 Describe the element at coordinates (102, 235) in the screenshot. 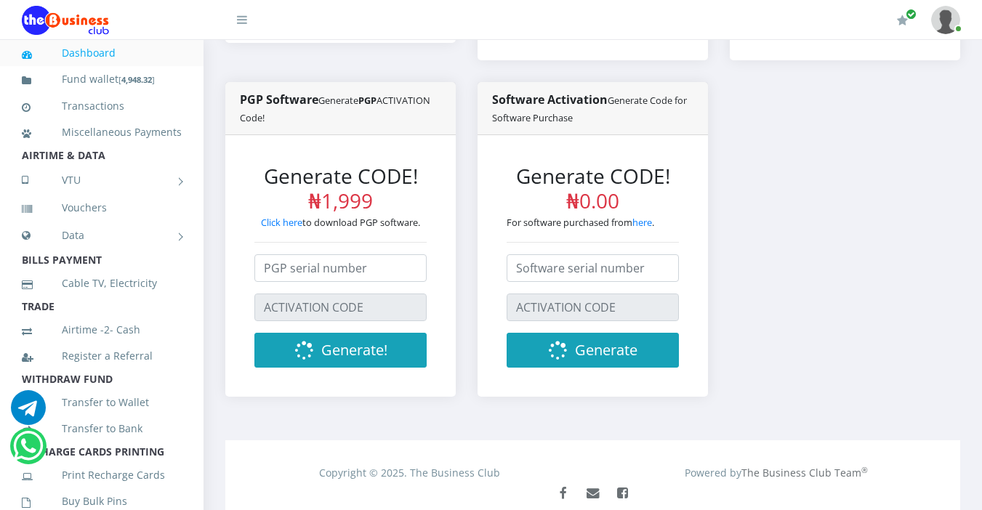

I see `a: Data` at that location.